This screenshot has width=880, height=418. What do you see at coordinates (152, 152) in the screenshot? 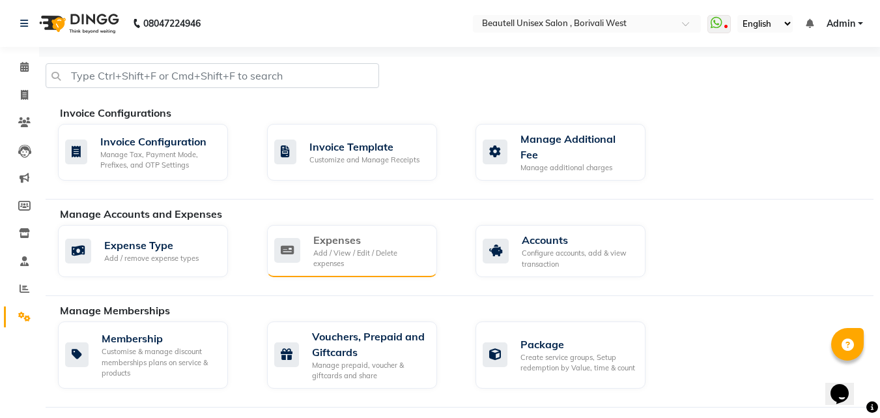
I see `a: Invoice ConfigurationManage Tax, Payment Mode, Prefixes, and OTP Settings` at bounding box center [152, 152].